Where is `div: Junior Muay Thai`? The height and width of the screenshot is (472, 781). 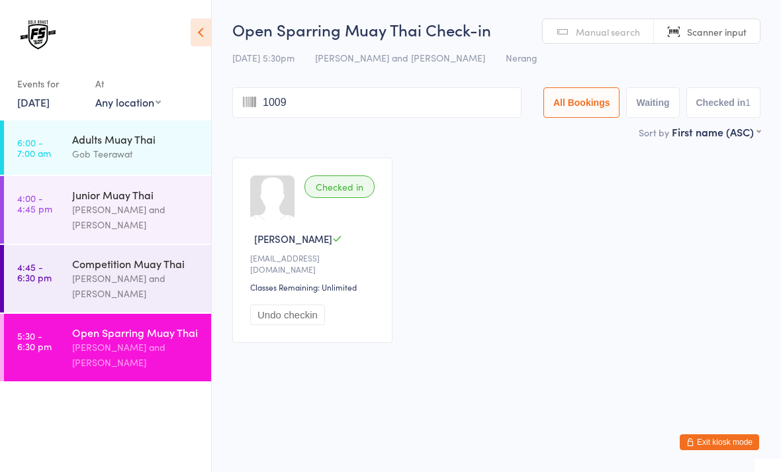
div: Junior Muay Thai is located at coordinates (136, 195).